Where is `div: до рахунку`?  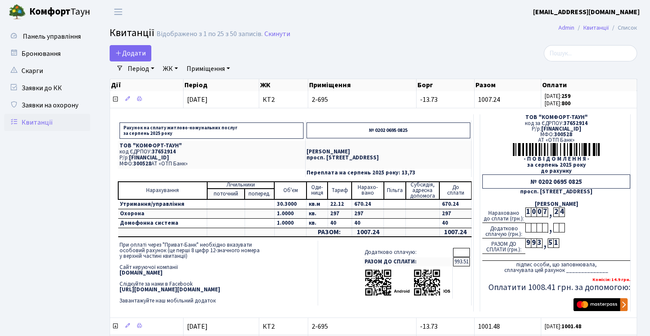
div: до рахунку is located at coordinates (556, 171).